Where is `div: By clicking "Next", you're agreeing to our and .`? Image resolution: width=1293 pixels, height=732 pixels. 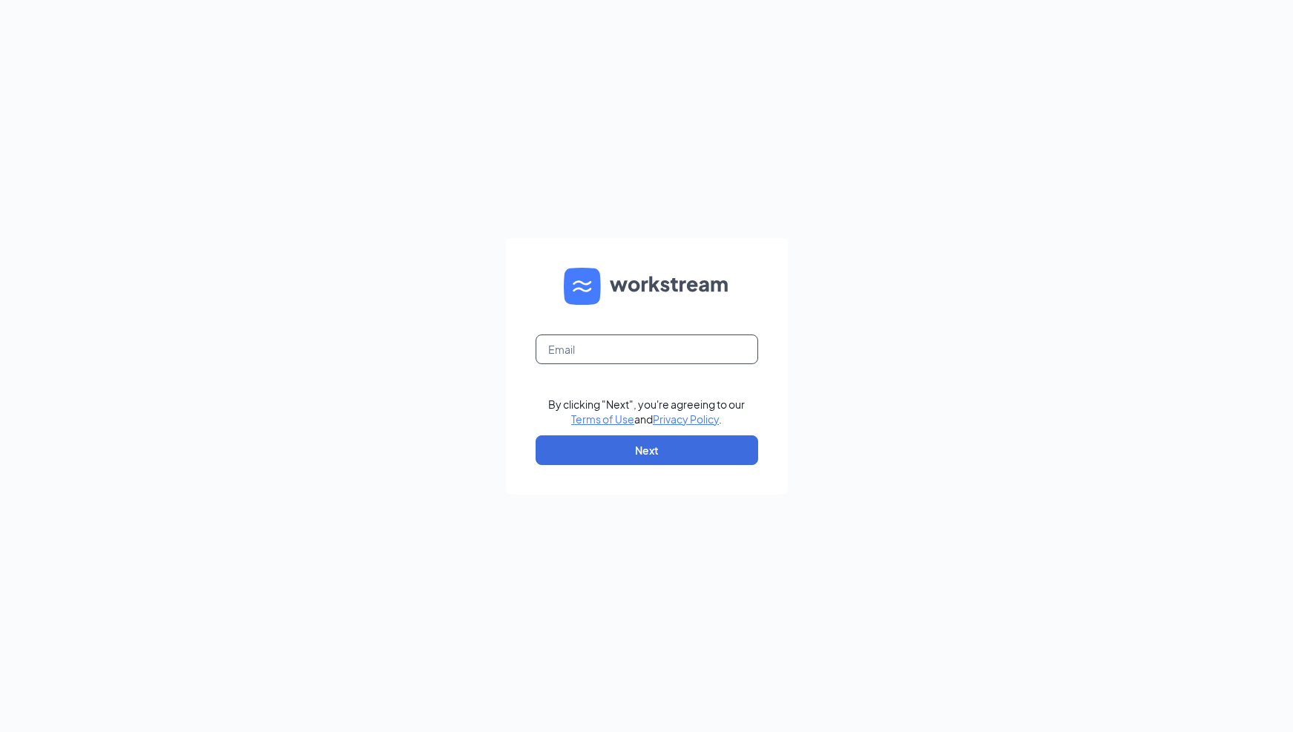
div: By clicking "Next", you're agreeing to our and . is located at coordinates (646, 412).